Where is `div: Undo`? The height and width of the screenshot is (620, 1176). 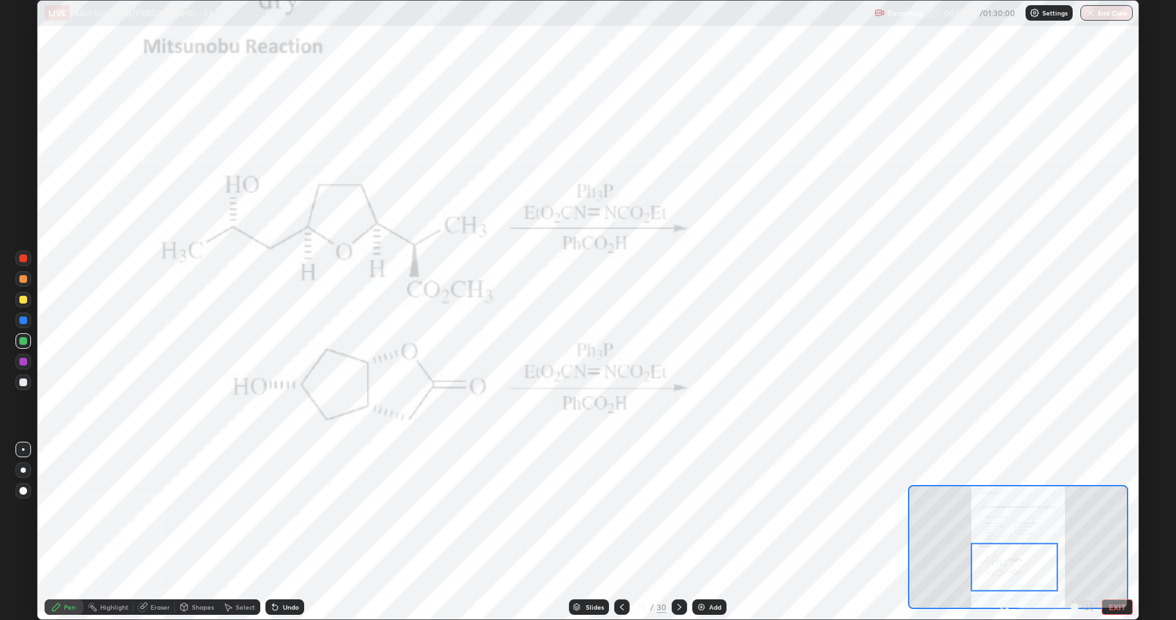 div: Undo is located at coordinates (291, 607).